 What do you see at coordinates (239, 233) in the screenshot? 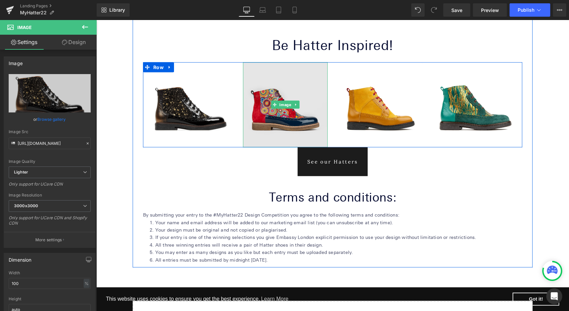
I see `li: You may enter as many designs as you like but each entry must be uploaded separately.` at bounding box center [239, 233].